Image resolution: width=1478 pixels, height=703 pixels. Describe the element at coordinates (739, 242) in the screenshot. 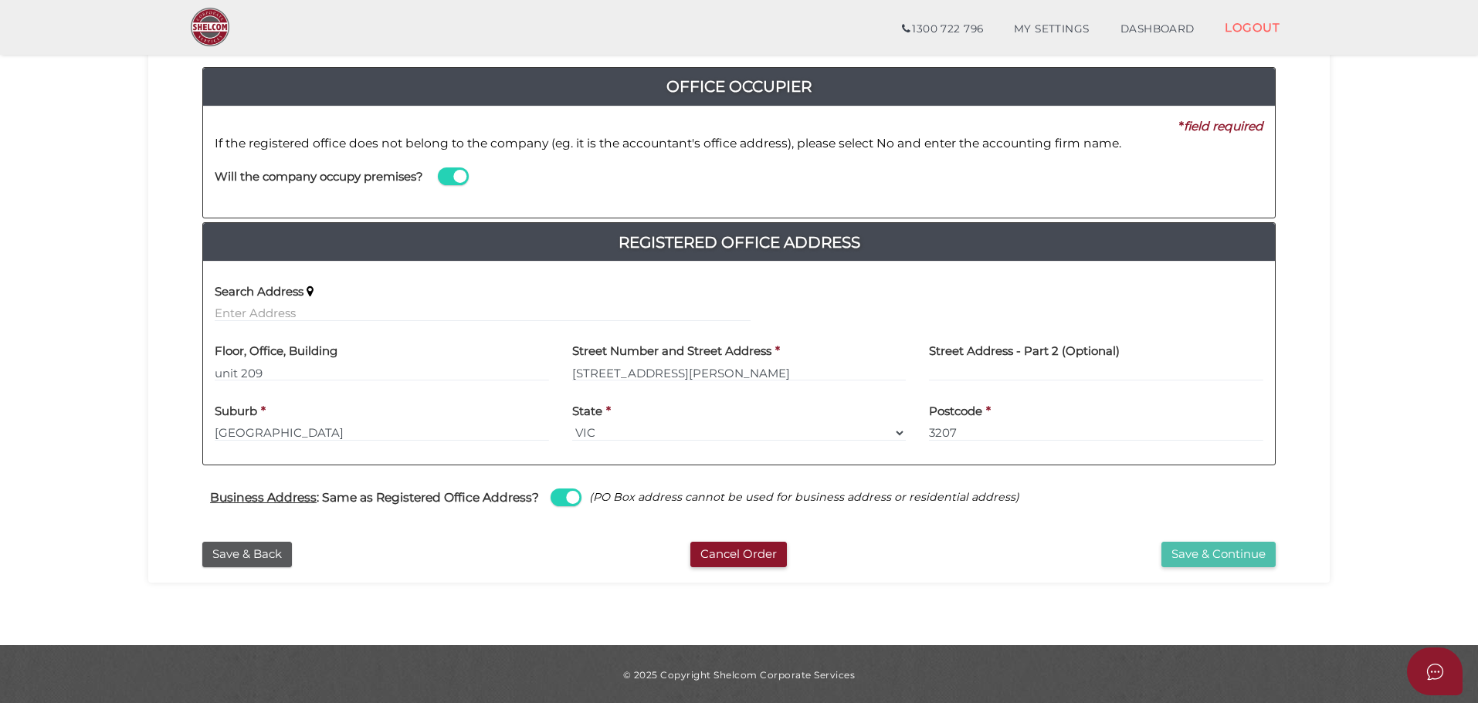

I see `a: Registered Office Address` at that location.